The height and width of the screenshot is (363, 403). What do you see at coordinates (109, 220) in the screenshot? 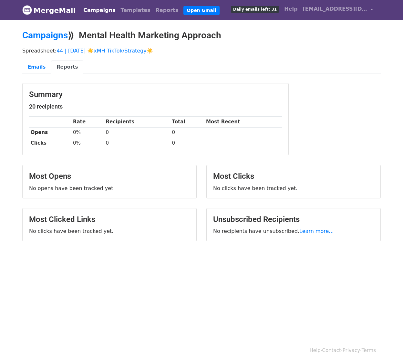
I see `h3: Most Clicked Links` at bounding box center [109, 220].